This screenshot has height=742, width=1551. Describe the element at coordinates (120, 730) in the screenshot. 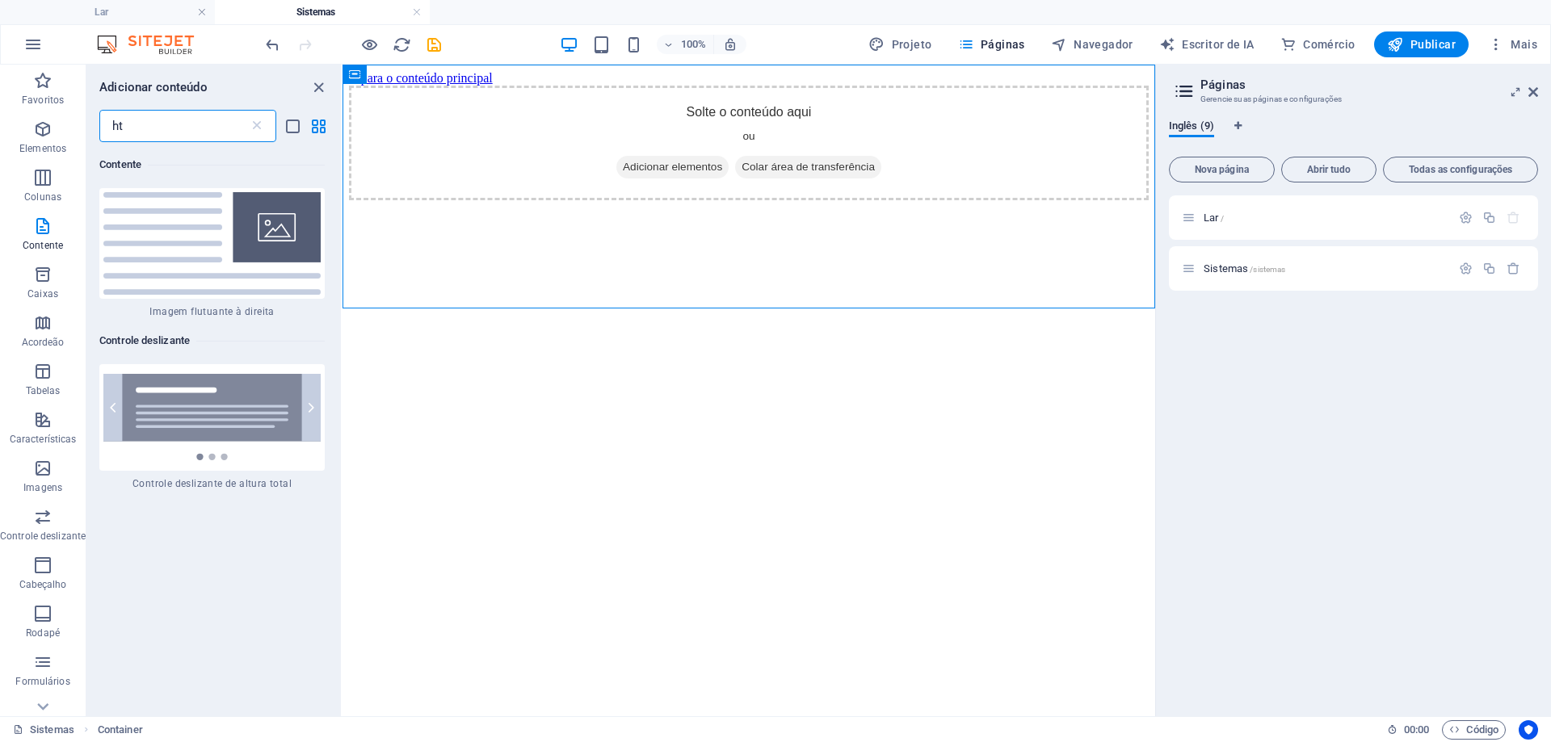

I see `nav: migalhas de pão` at that location.